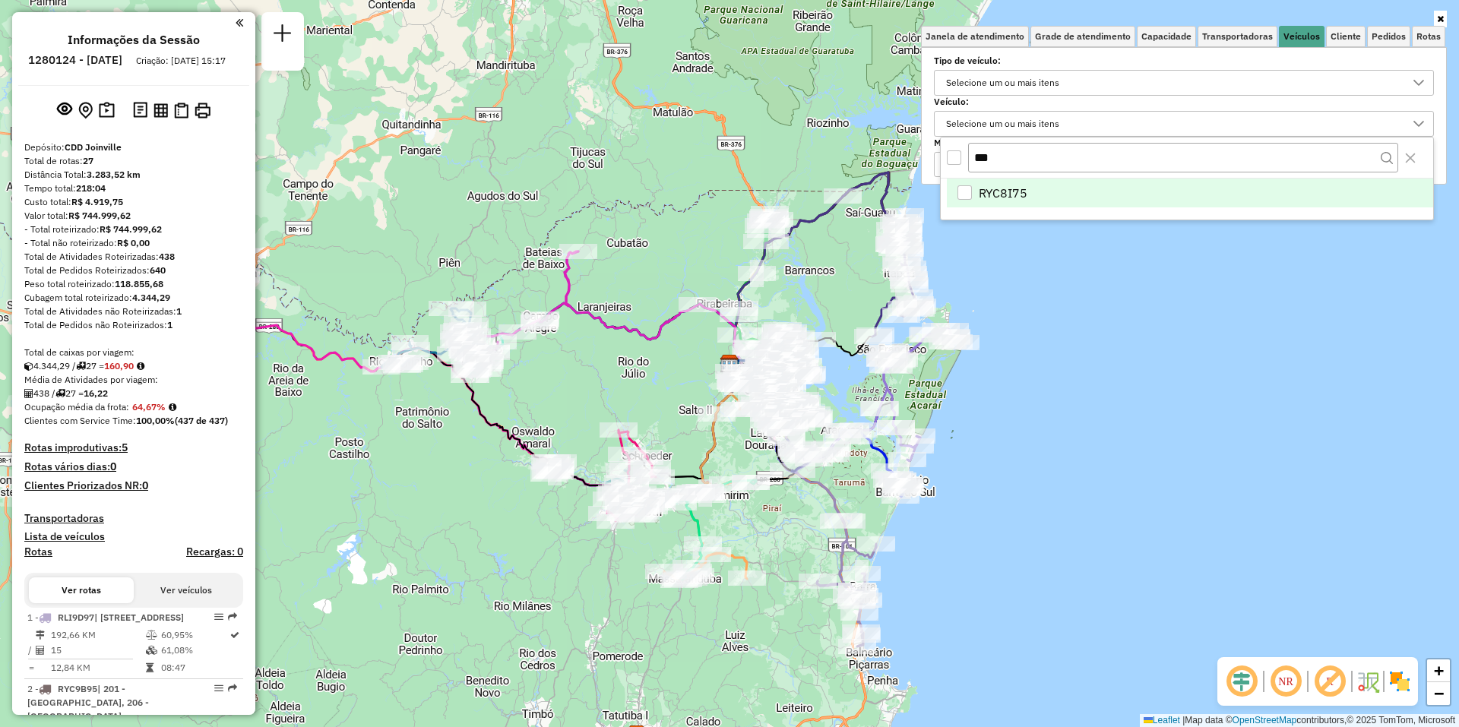 The image size is (1459, 727). Describe the element at coordinates (119, 365) in the screenshot. I see `strong: 160,90` at that location.